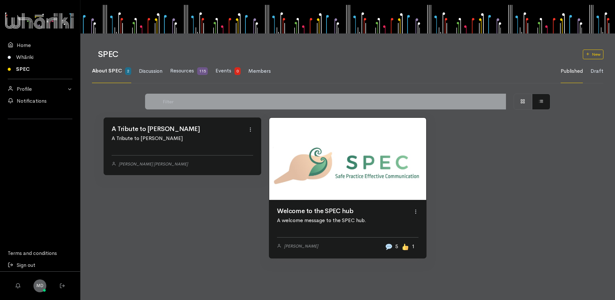 Image resolution: width=615 pixels, height=300 pixels. I want to click on a: Published, so click(571, 71).